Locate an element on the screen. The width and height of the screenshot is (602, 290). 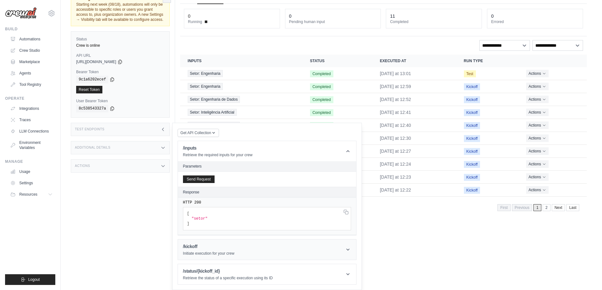
div: Crew is online is located at coordinates (120, 45).